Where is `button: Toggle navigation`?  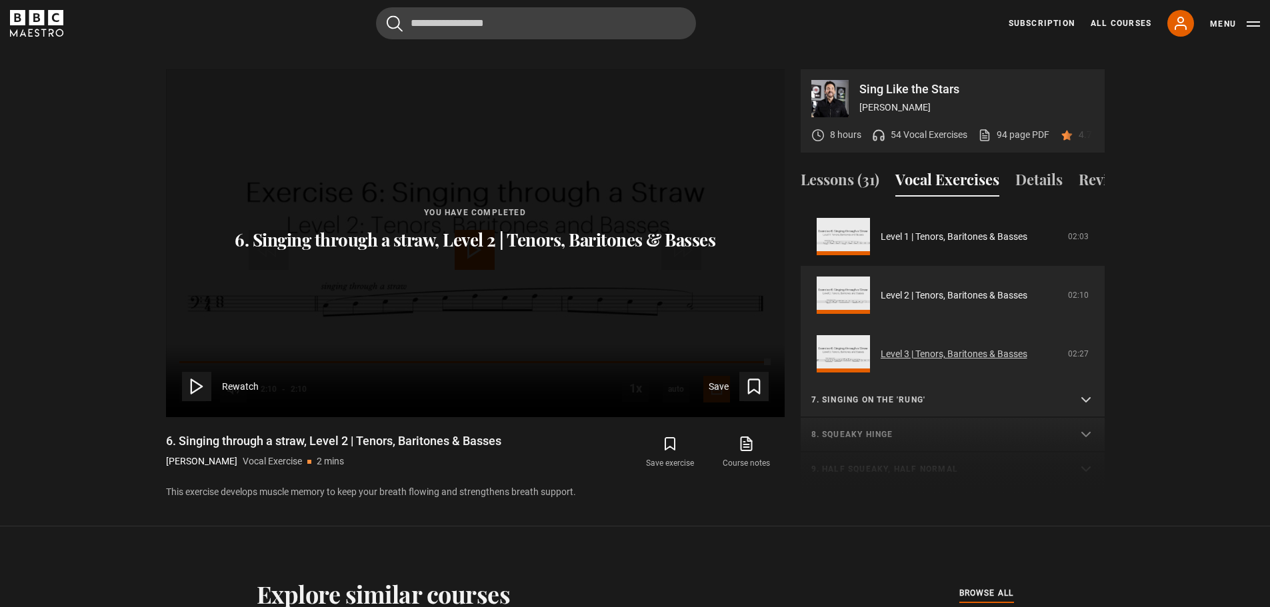
button: Toggle navigation is located at coordinates (1234, 24).